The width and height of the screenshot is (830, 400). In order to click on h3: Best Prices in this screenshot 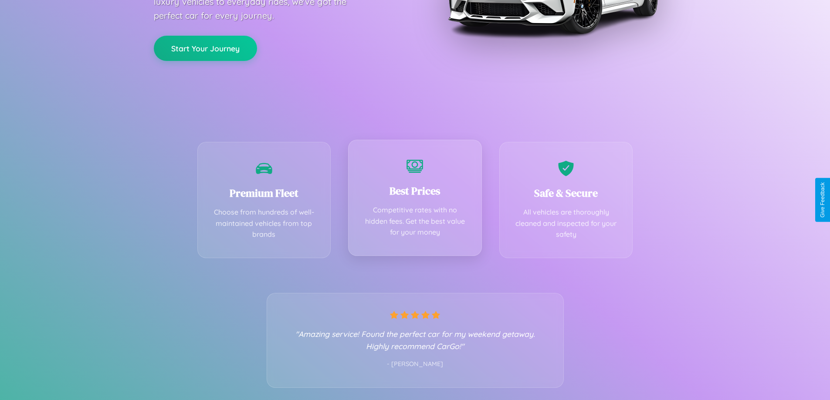, I will do `click(415, 191)`.